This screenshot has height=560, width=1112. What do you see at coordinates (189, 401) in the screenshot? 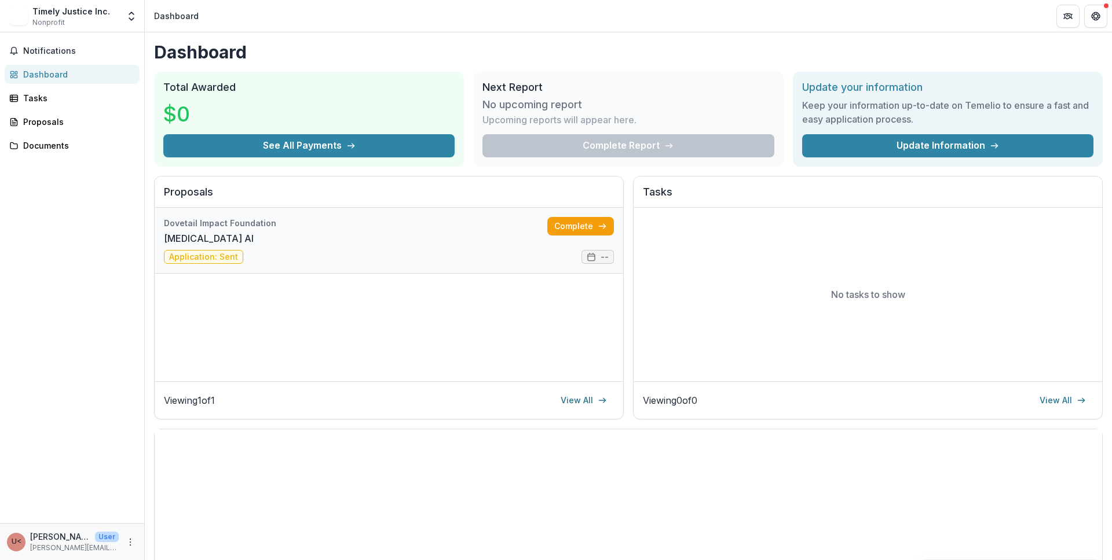
I see `p: Viewing 1 of 1` at bounding box center [189, 401].